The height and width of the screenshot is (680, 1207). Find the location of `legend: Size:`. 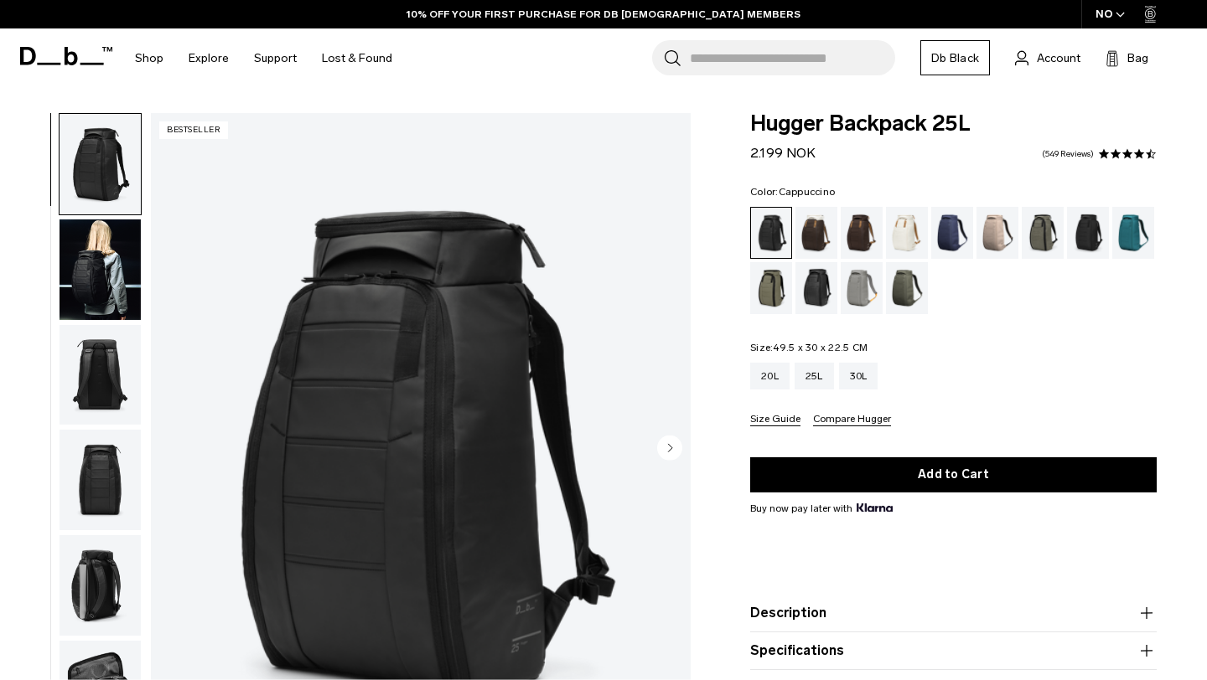

legend: Size: is located at coordinates (809, 348).